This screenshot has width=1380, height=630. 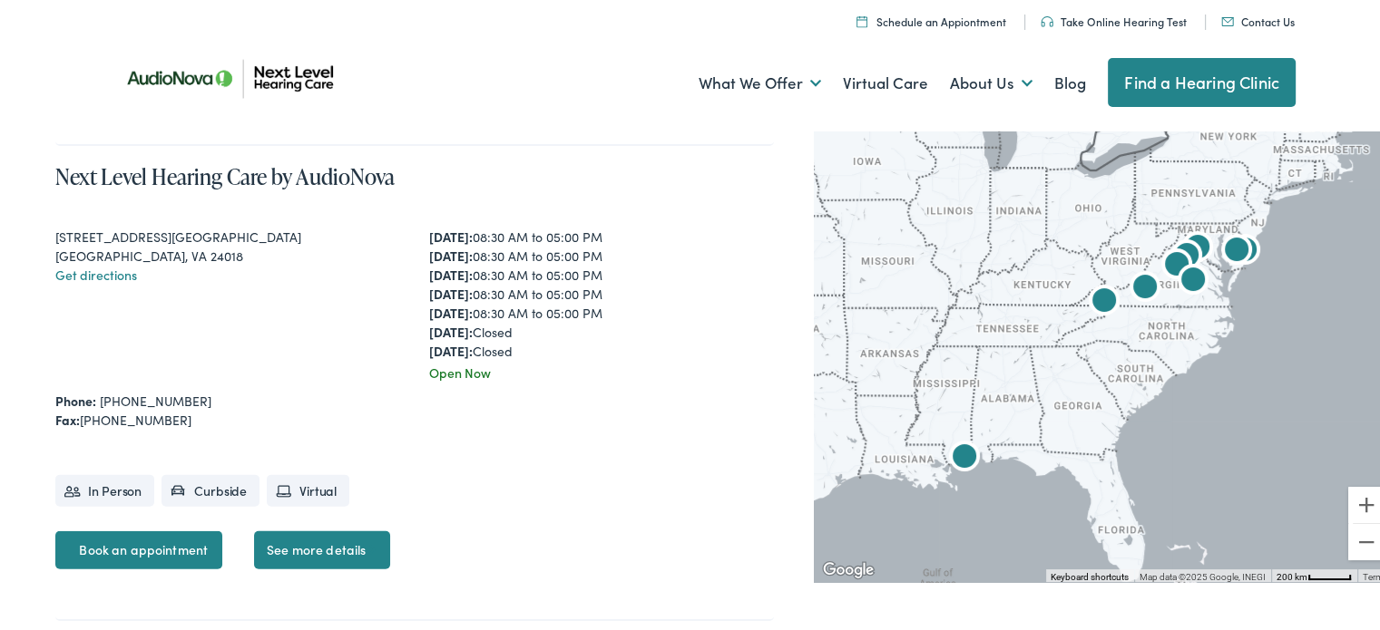 I want to click on img: An icon symbolizing headphones, colored in teal, suggests audio-related services or features., so click(x=1047, y=19).